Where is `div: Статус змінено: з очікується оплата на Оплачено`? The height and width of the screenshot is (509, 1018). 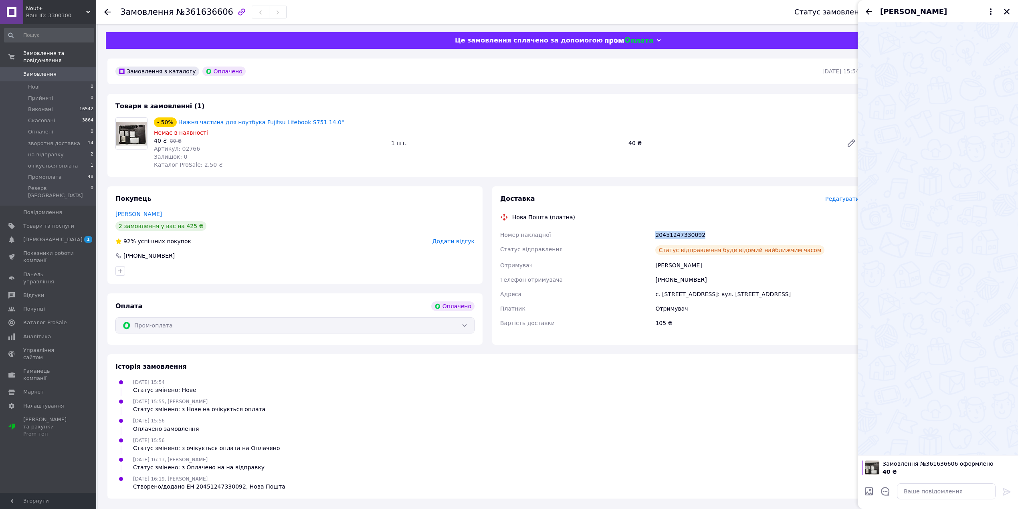 div: Статус змінено: з очікується оплата на Оплачено is located at coordinates (206, 448).